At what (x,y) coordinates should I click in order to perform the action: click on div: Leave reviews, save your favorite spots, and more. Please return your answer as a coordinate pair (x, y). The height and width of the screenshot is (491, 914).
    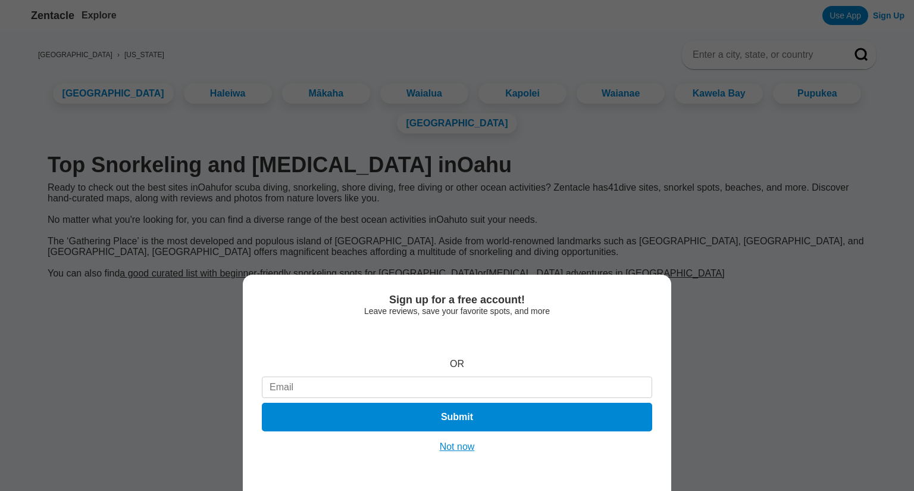
    Looking at the image, I should click on (457, 311).